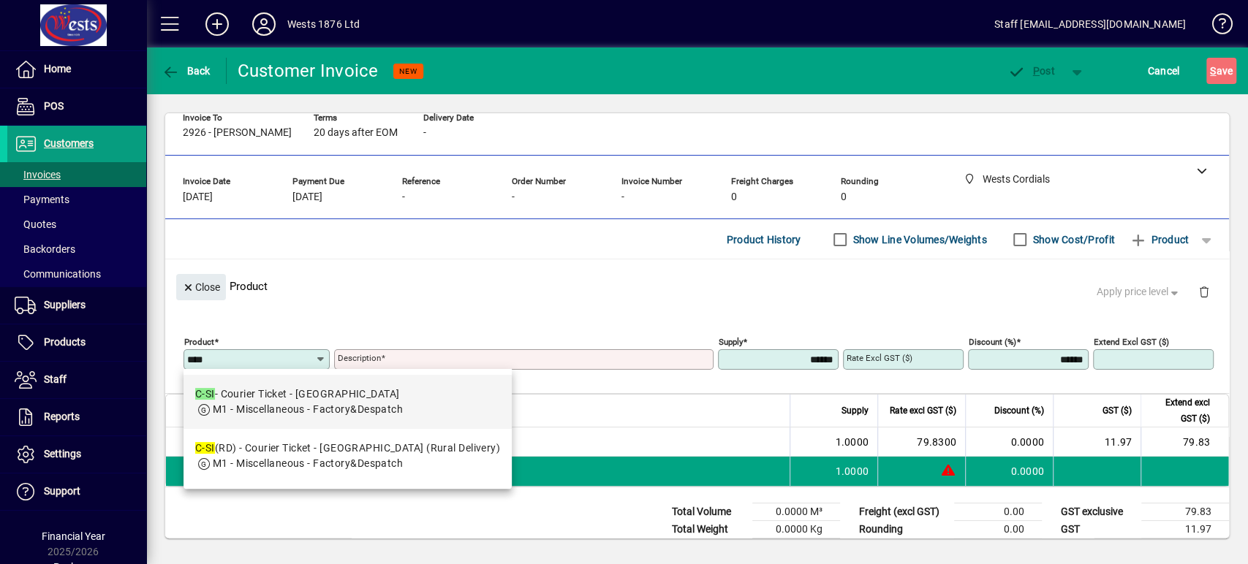  What do you see at coordinates (77, 200) in the screenshot?
I see `a: Payments` at bounding box center [77, 200].